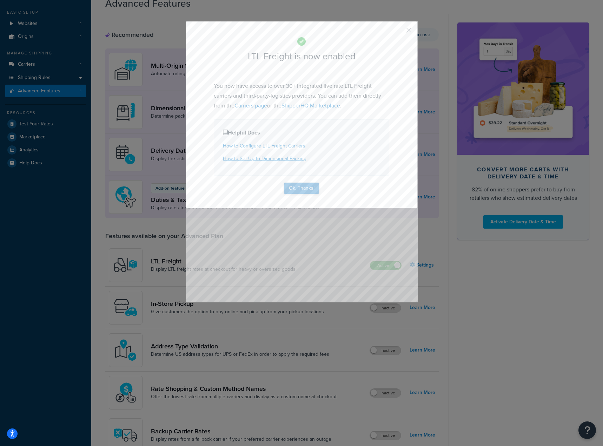 Image resolution: width=603 pixels, height=446 pixels. What do you see at coordinates (265, 158) in the screenshot?
I see `a: How to Set Up to Dimensional Packing` at bounding box center [265, 158].